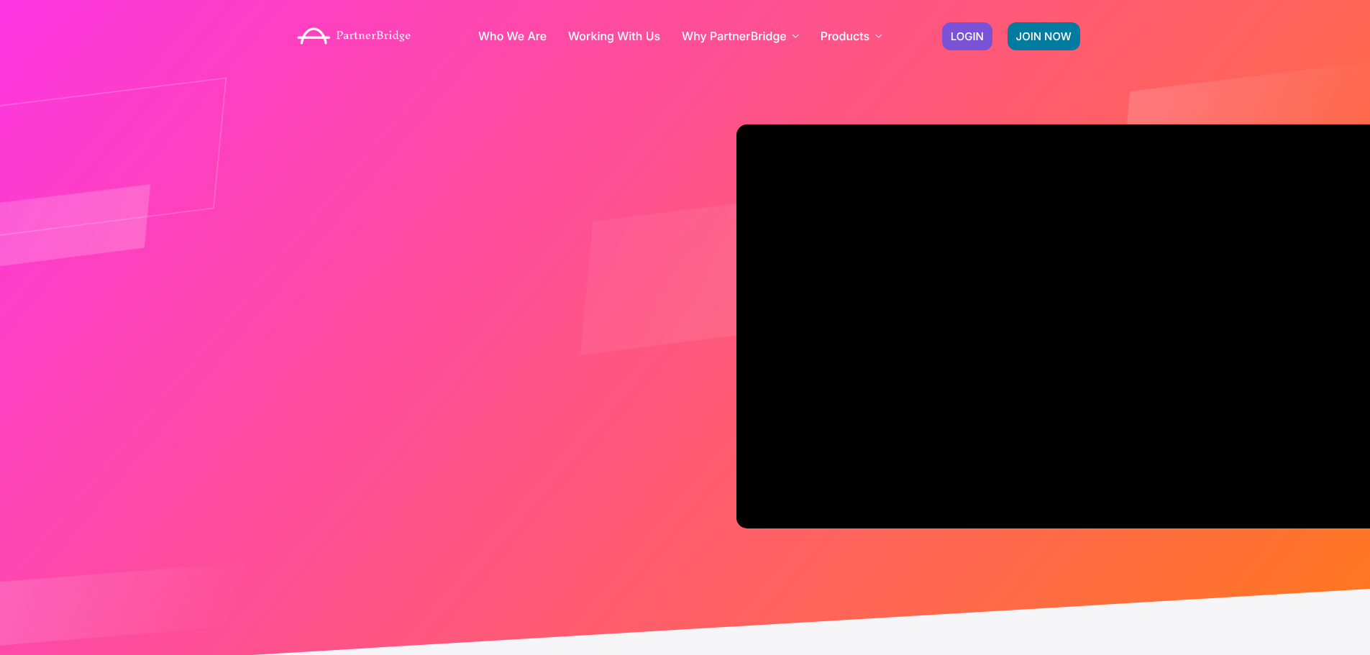 The image size is (1370, 655). Describe the element at coordinates (740, 36) in the screenshot. I see `a: Why PartnerBridge` at that location.